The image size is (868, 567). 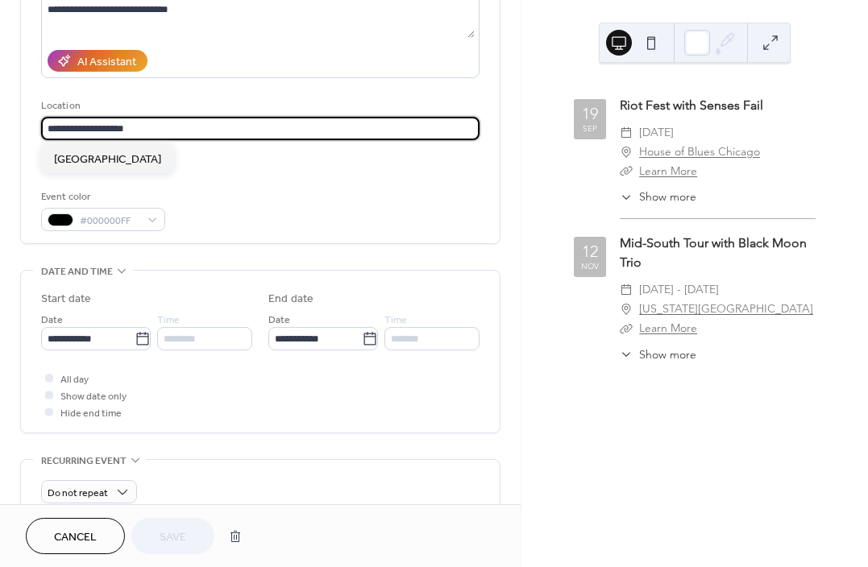 What do you see at coordinates (590, 129) in the screenshot?
I see `div: Sep` at bounding box center [590, 129].